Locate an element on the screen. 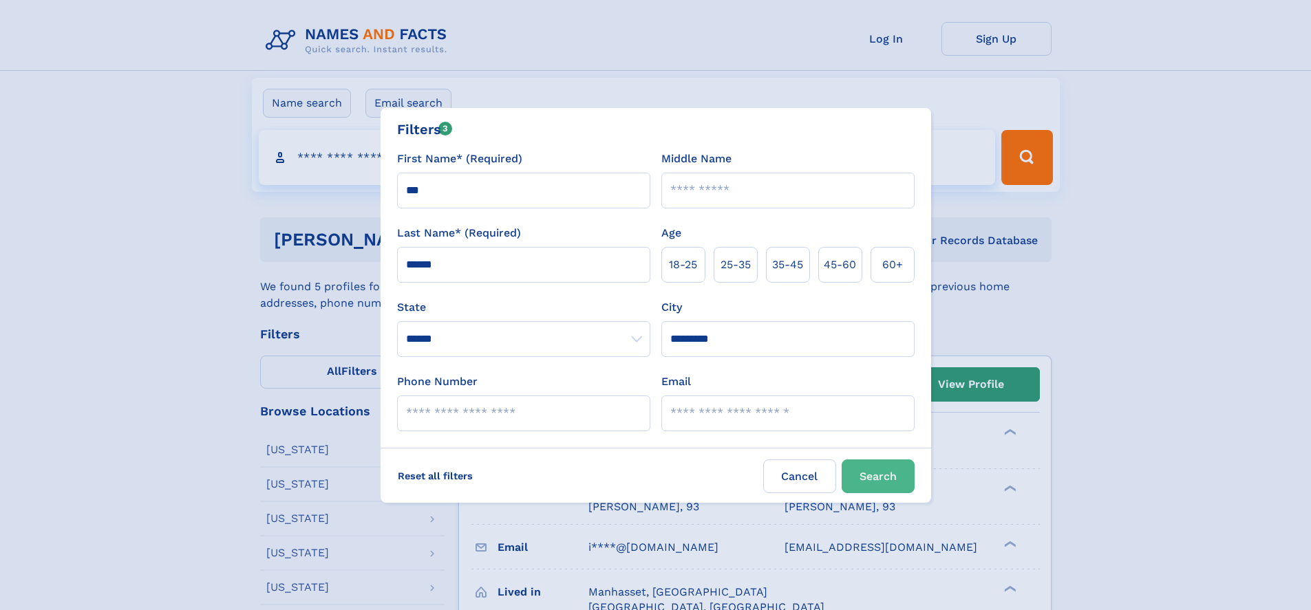 This screenshot has width=1311, height=610. label: Age is located at coordinates (671, 233).